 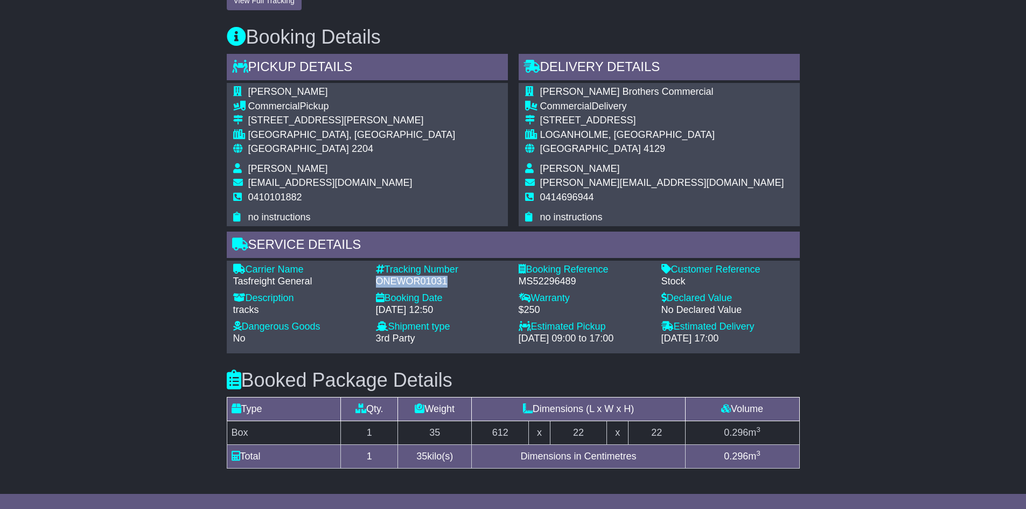 What do you see at coordinates (442, 298) in the screenshot?
I see `div: Booking Date` at bounding box center [442, 298].